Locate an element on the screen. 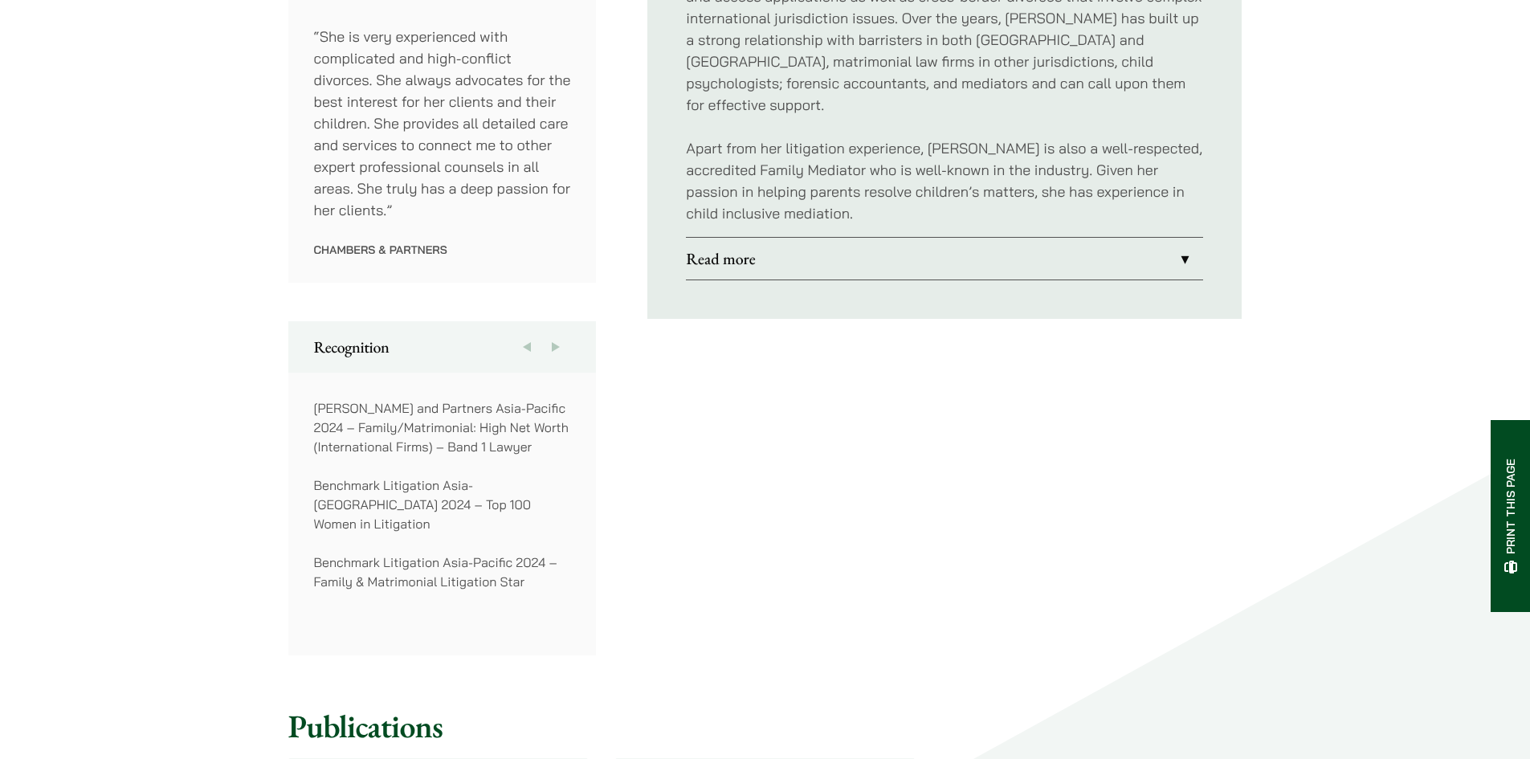 This screenshot has width=1530, height=759. p: Chambers & Partners is located at coordinates (442, 250).